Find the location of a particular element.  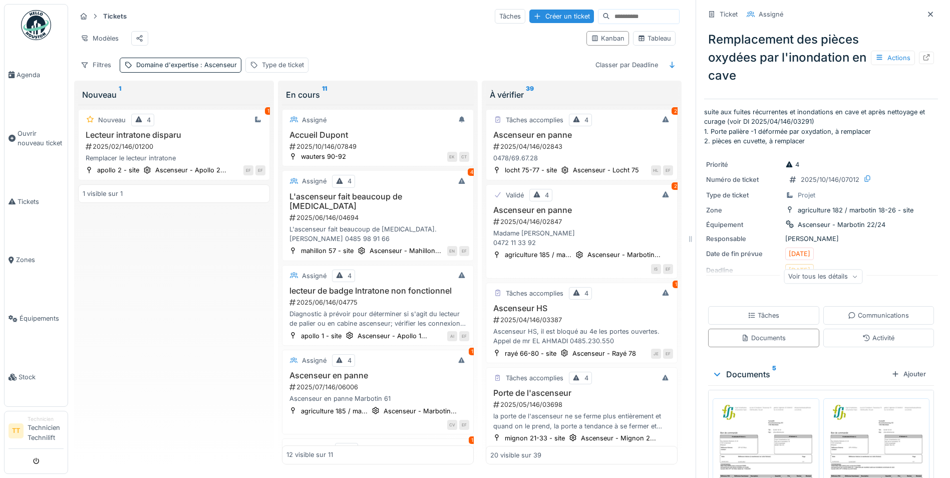

span: : Ascenseur is located at coordinates (217, 65).